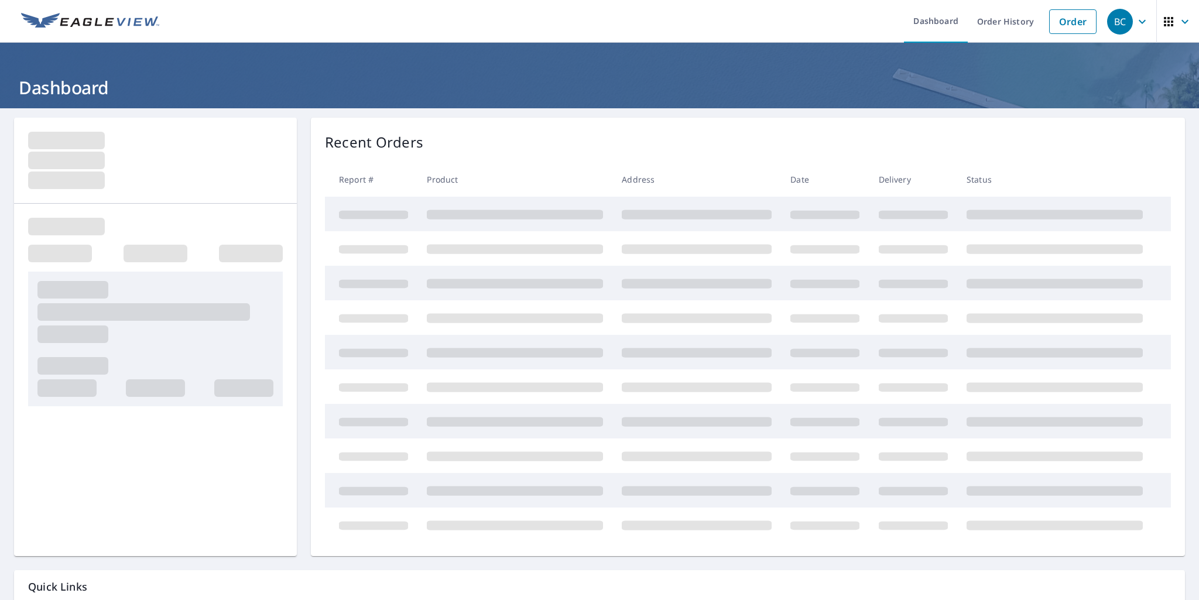 This screenshot has height=600, width=1199. Describe the element at coordinates (1055, 179) in the screenshot. I see `th: Status` at that location.